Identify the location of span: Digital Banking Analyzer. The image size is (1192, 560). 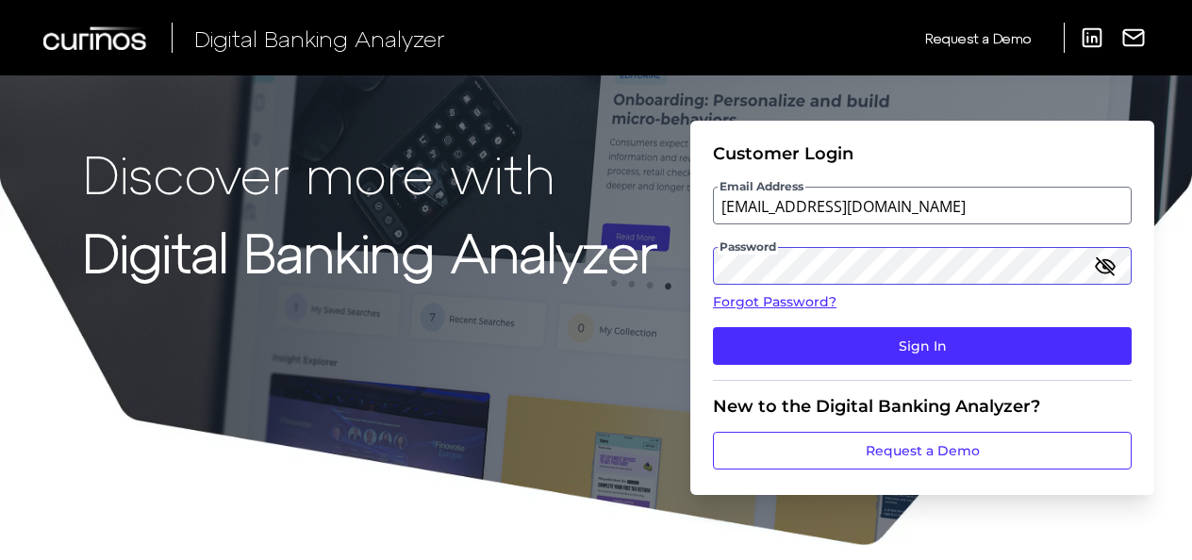
(320, 38).